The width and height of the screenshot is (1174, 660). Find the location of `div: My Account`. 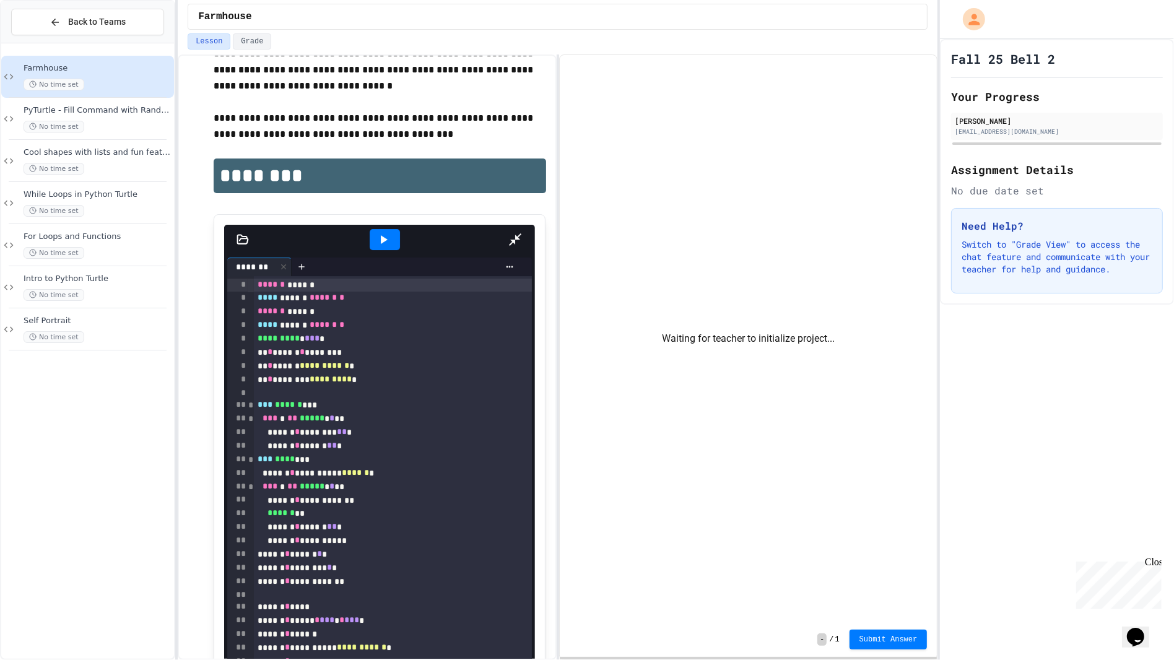

div: My Account is located at coordinates (969, 19).